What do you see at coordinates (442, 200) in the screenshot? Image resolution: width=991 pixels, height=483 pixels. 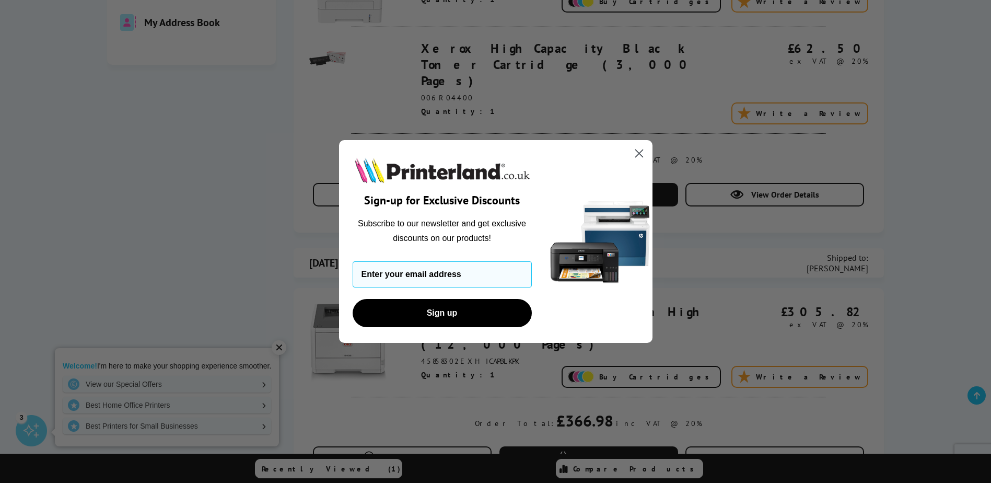 I see `span: Sign-up for Exclusive Discounts` at bounding box center [442, 200].